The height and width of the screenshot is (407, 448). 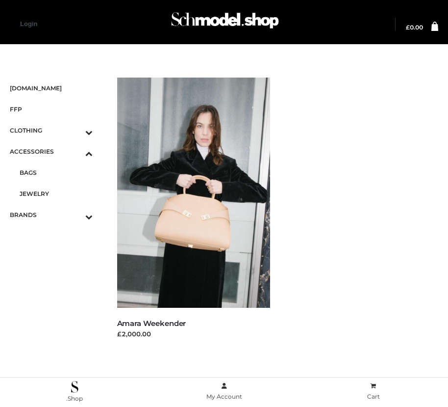 What do you see at coordinates (373, 391) in the screenshot?
I see `a: Cart` at bounding box center [373, 391].